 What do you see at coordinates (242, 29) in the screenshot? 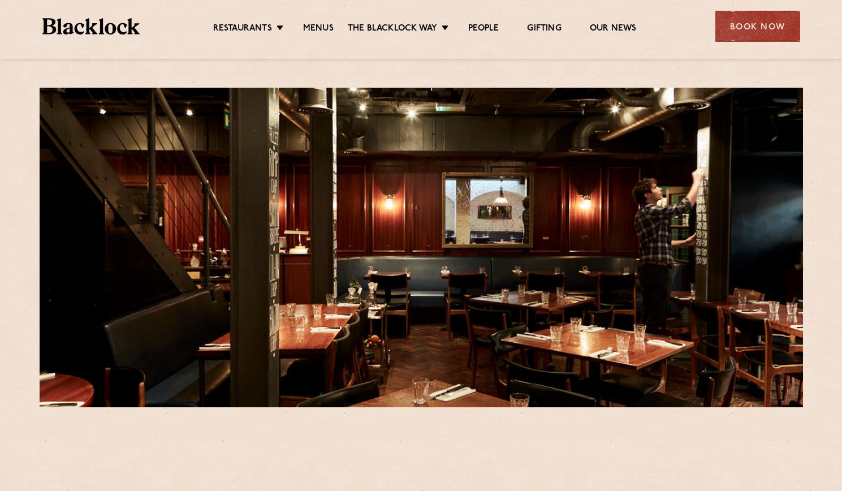
I see `a: Restaurants` at bounding box center [242, 29].